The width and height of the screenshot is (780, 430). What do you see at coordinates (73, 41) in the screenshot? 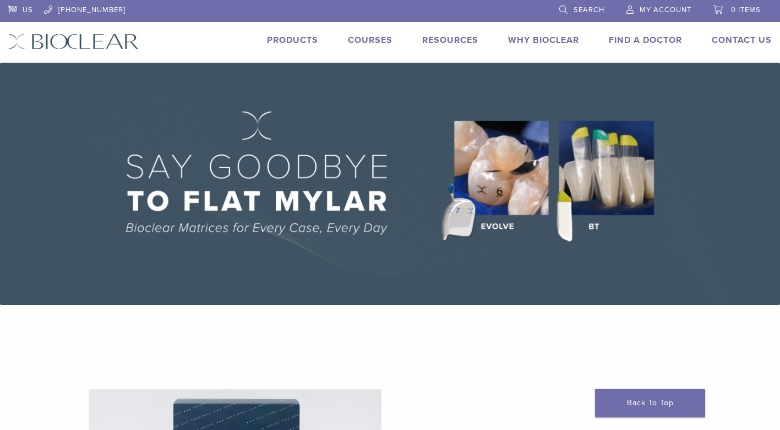
I see `img: Bioclear` at bounding box center [73, 41].